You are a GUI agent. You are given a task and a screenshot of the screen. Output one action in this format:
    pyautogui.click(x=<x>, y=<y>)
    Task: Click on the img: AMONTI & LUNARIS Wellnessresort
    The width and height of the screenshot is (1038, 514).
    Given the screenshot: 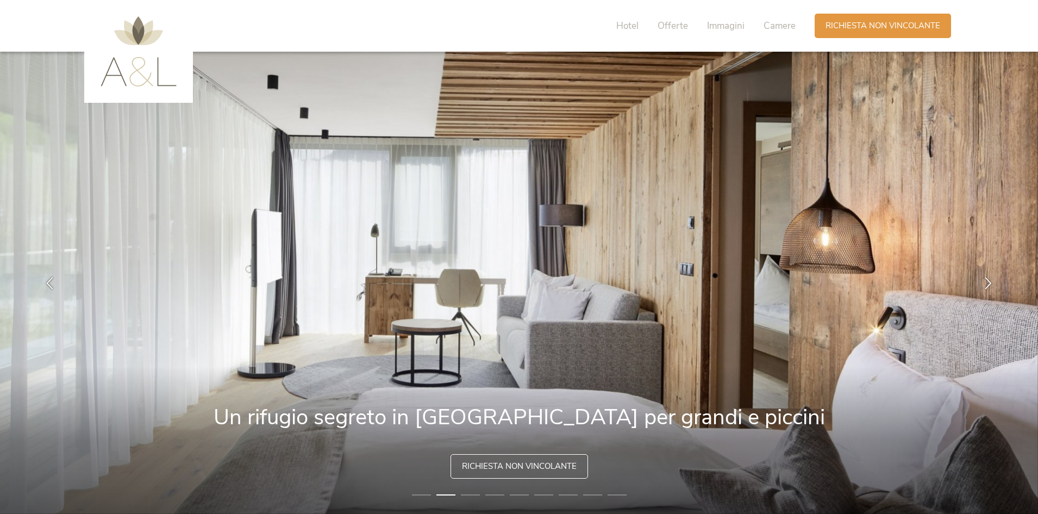 What is the action you would take?
    pyautogui.click(x=139, y=51)
    